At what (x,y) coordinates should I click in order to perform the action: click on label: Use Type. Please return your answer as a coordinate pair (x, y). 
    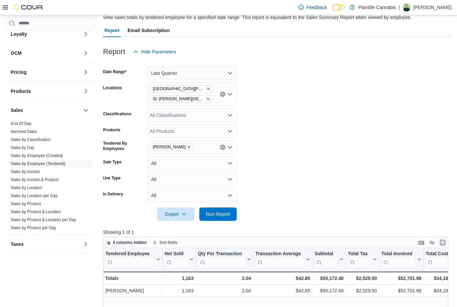
    Looking at the image, I should click on (112, 178).